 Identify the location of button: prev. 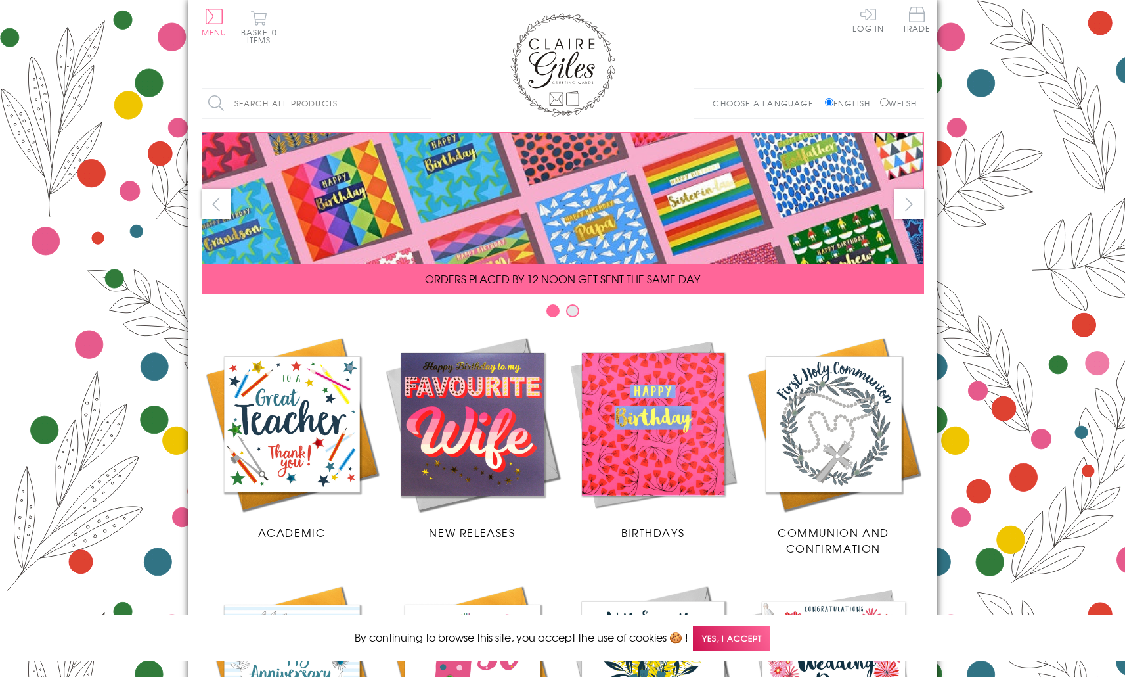
(216, 204).